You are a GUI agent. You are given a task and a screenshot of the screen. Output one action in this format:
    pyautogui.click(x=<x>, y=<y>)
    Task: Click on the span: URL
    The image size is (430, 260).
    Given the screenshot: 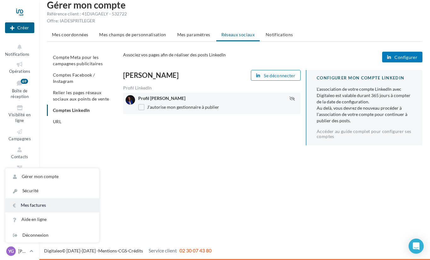 What is the action you would take?
    pyautogui.click(x=57, y=121)
    